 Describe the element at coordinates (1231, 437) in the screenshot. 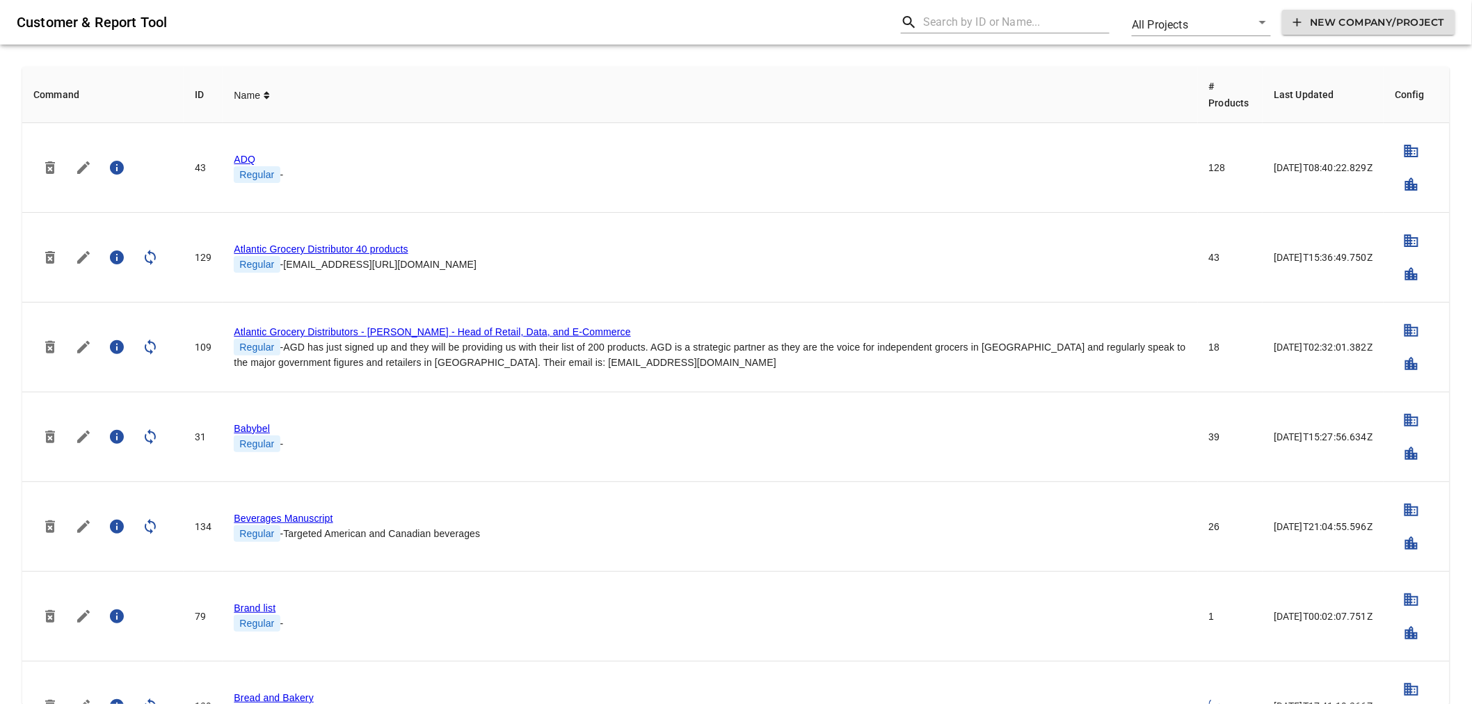

I see `div: 39` at that location.